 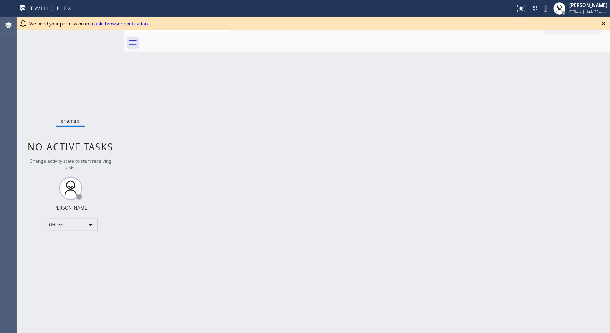 What do you see at coordinates (90, 23) in the screenshot?
I see `span: We need your permission to` at bounding box center [90, 23].